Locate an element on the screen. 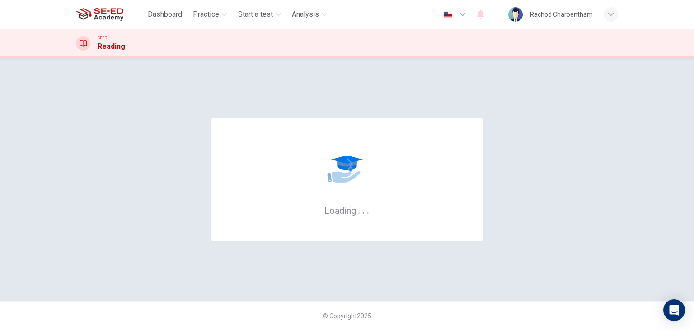 This screenshot has width=694, height=330. button: Dashboard is located at coordinates (165, 14).